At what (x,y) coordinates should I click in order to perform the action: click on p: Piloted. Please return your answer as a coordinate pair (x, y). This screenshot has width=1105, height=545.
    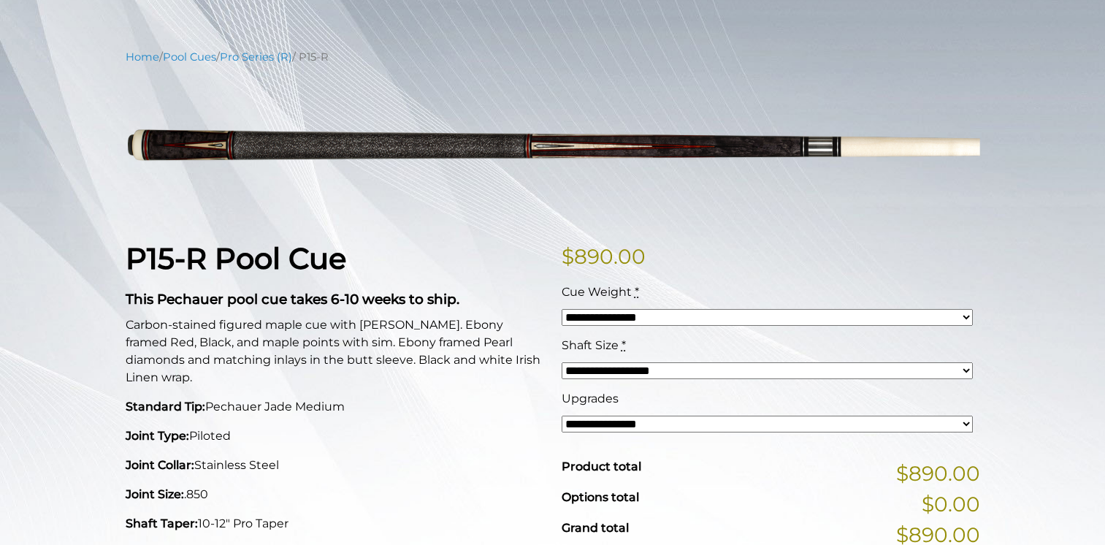
    Looking at the image, I should click on (334, 436).